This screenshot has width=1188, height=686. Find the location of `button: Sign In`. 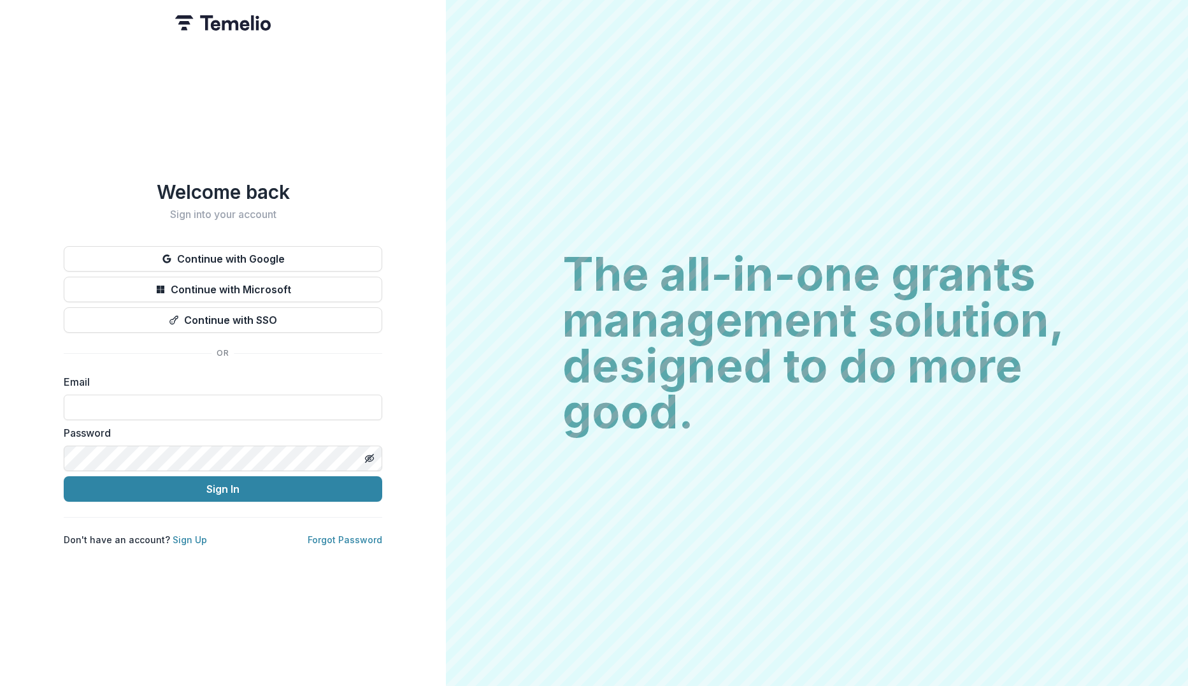

button: Sign In is located at coordinates (223, 489).